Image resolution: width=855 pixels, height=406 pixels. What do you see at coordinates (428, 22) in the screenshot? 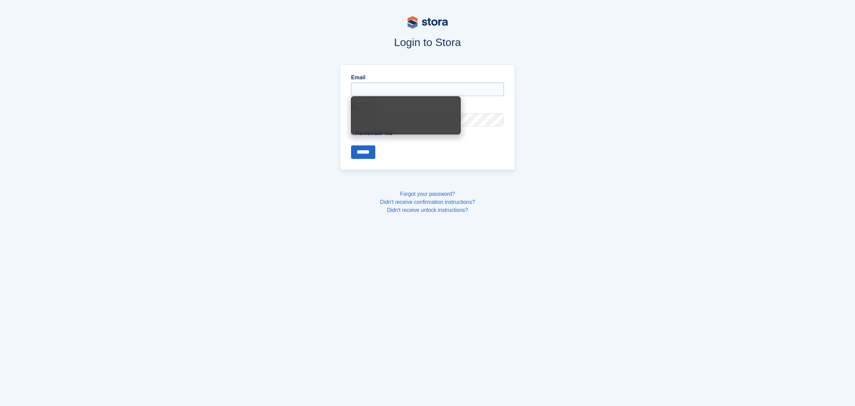
I see `img: stora-logo-53a41332b3708ae10de48c4981b4e9114cc0af31d8433b30ea865607fb682f29.svg` at bounding box center [428, 22].